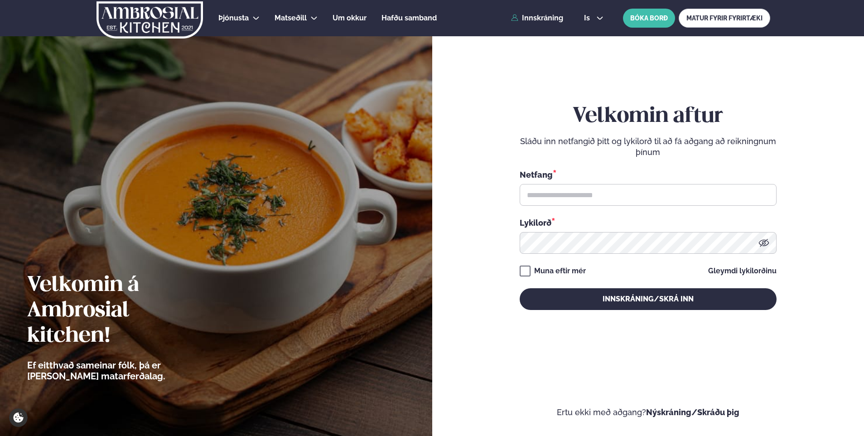 The image size is (864, 436). What do you see at coordinates (648, 223) in the screenshot?
I see `div: Lykilorð` at bounding box center [648, 223].